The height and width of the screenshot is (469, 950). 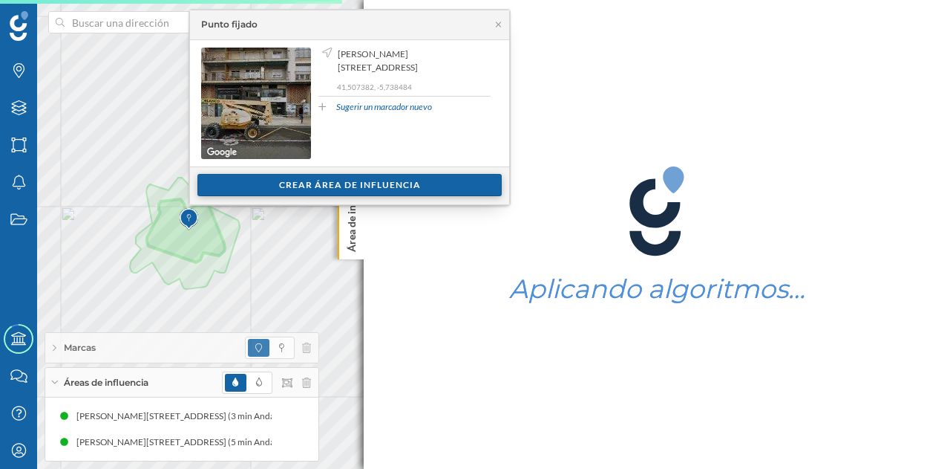 What do you see at coordinates (352, 206) in the screenshot?
I see `p: Área de influencia` at bounding box center [352, 206].